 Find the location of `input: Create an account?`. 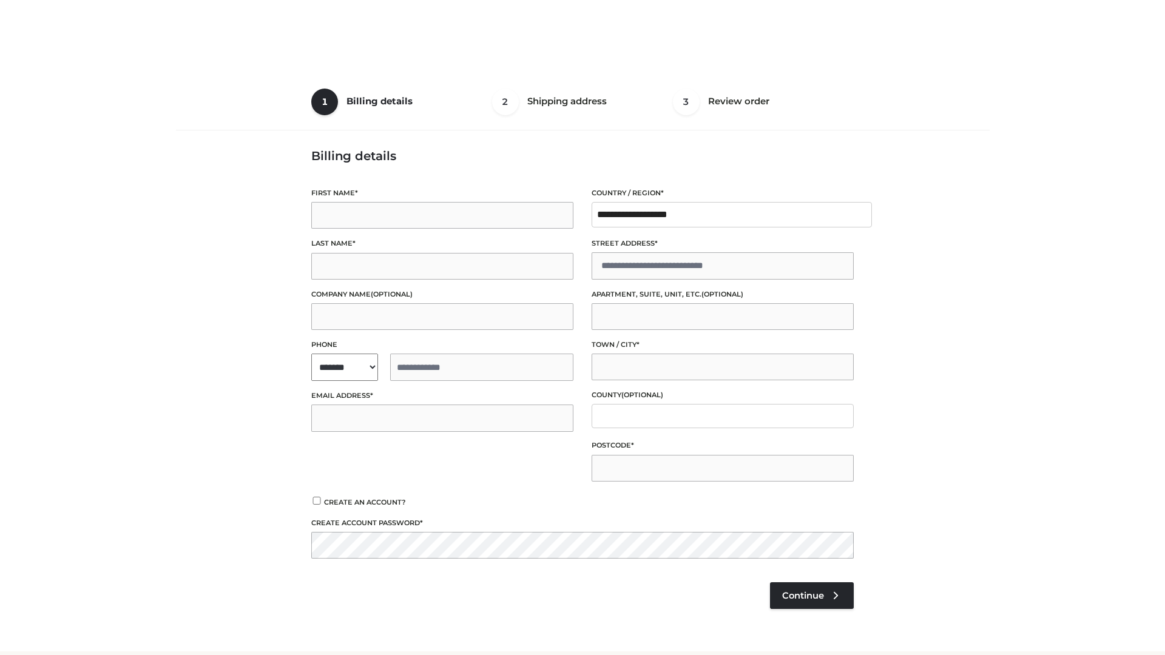

input: Create an account? is located at coordinates (317, 500).